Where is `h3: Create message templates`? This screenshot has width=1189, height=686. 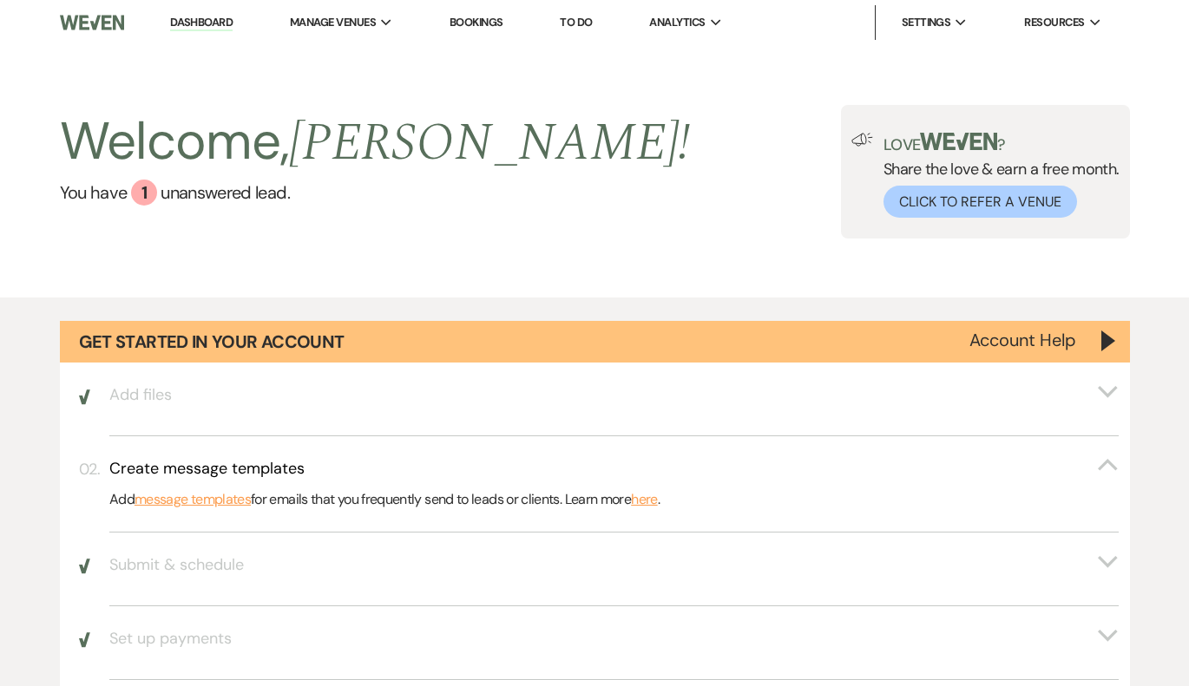
h3: Create message templates is located at coordinates (207, 469).